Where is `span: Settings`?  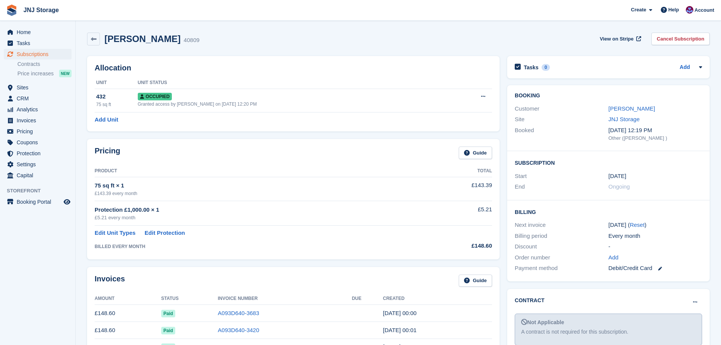
span: Settings is located at coordinates (39, 164).